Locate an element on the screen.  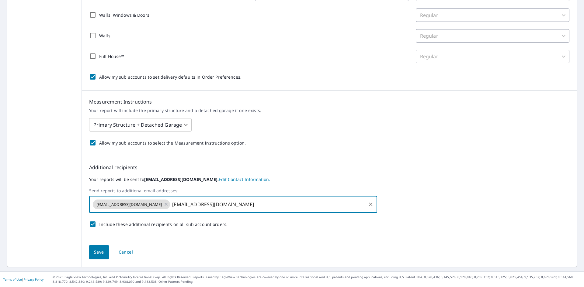
p: Walls is located at coordinates (105, 36).